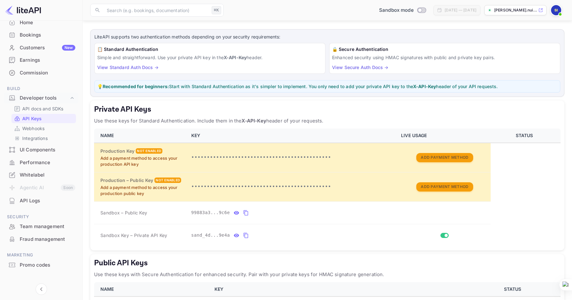 The image size is (572, 300). What do you see at coordinates (128, 67) in the screenshot?
I see `a: View Standard Auth Docs →` at bounding box center [128, 67].